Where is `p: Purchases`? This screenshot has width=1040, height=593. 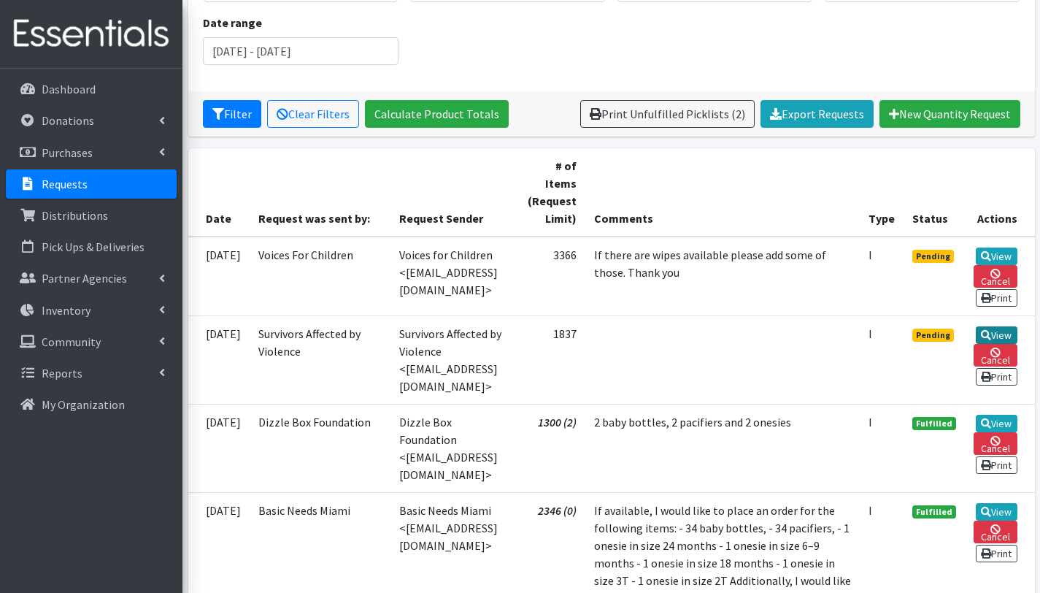
p: Purchases is located at coordinates (67, 153).